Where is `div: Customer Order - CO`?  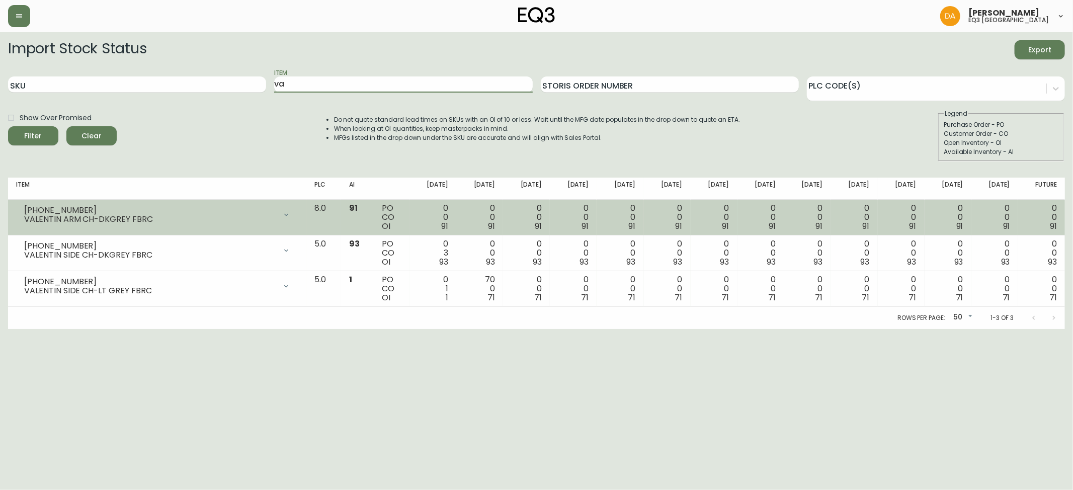
div: Customer Order - CO is located at coordinates (1001, 134).